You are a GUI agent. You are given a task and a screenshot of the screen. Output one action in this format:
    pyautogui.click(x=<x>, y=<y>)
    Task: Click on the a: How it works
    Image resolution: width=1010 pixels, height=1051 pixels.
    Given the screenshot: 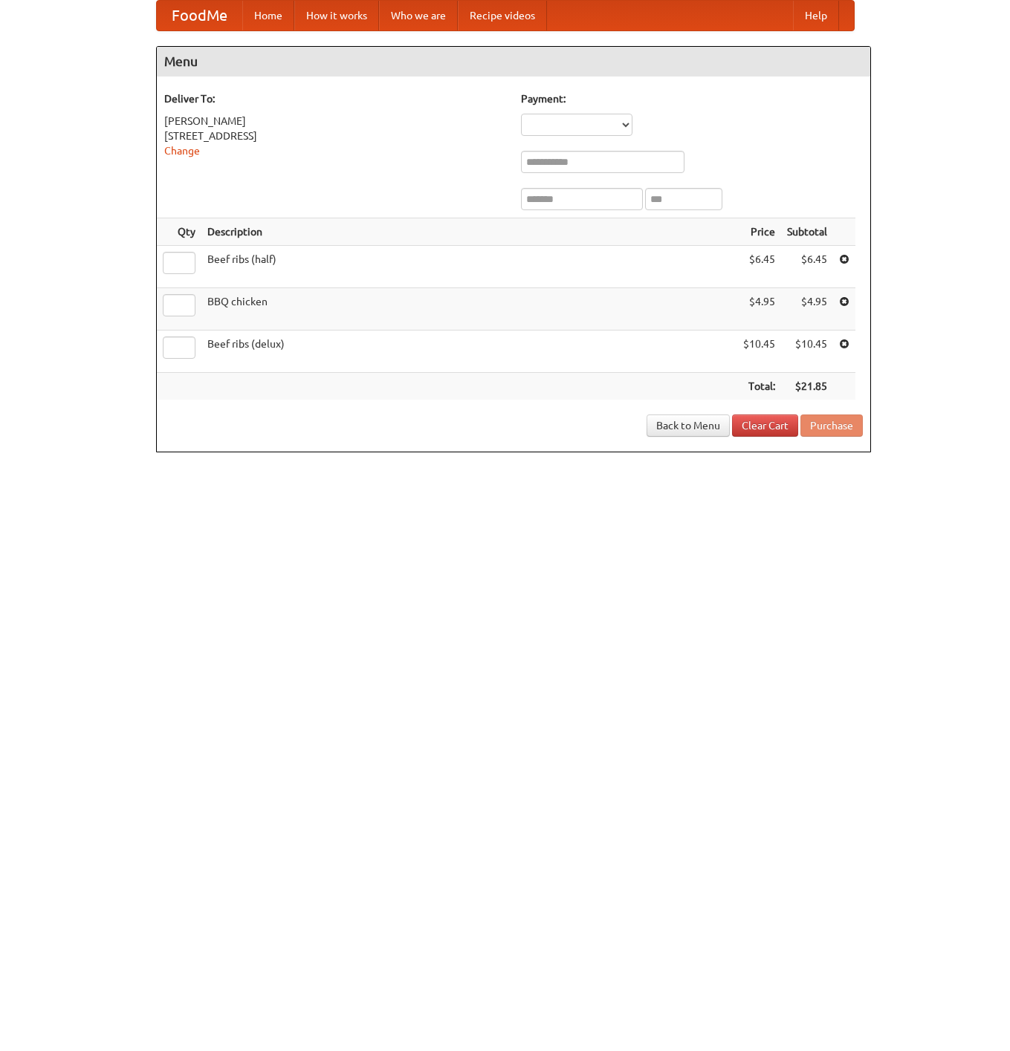 What is the action you would take?
    pyautogui.click(x=337, y=16)
    